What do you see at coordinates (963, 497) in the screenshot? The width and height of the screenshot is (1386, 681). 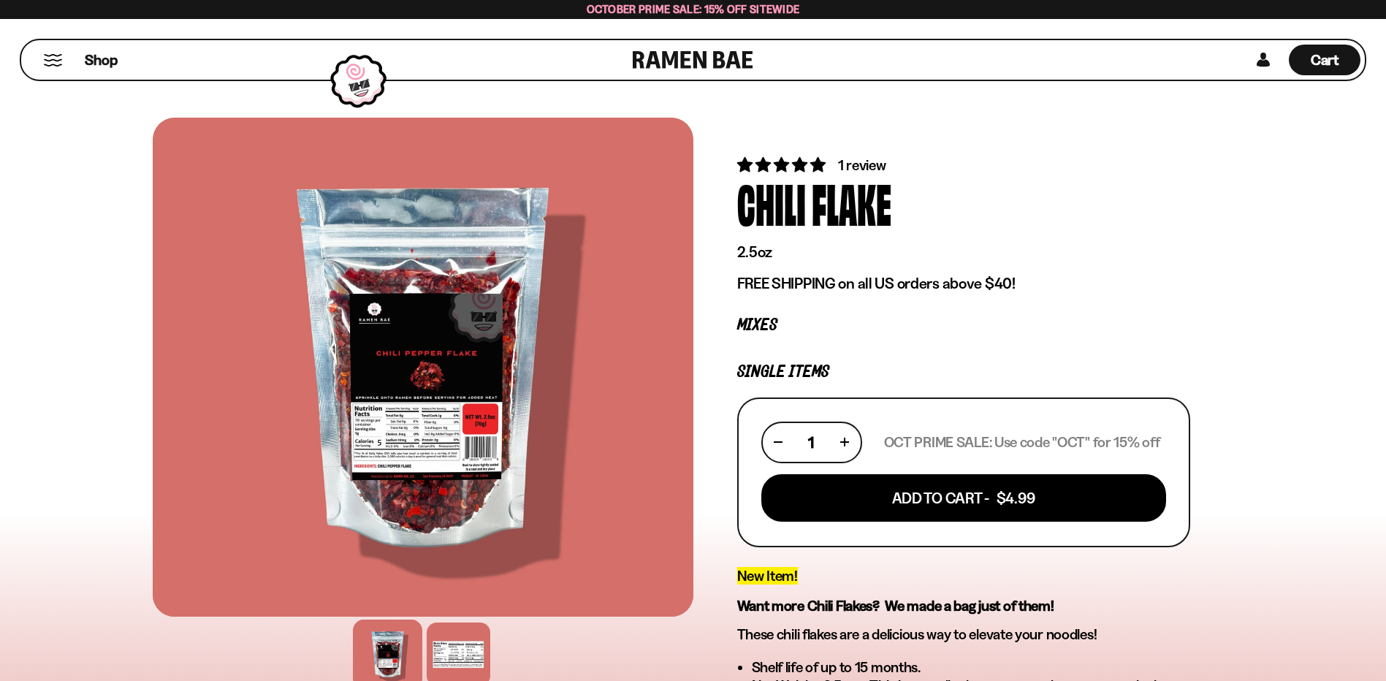 I see `button: Add To Cart - $4.99` at bounding box center [963, 497].